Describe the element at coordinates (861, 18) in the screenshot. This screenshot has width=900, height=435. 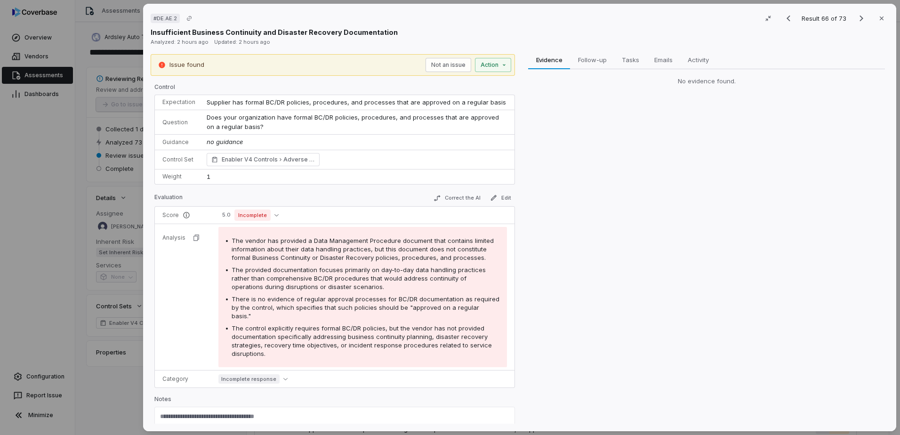
I see `button: Next result` at that location.